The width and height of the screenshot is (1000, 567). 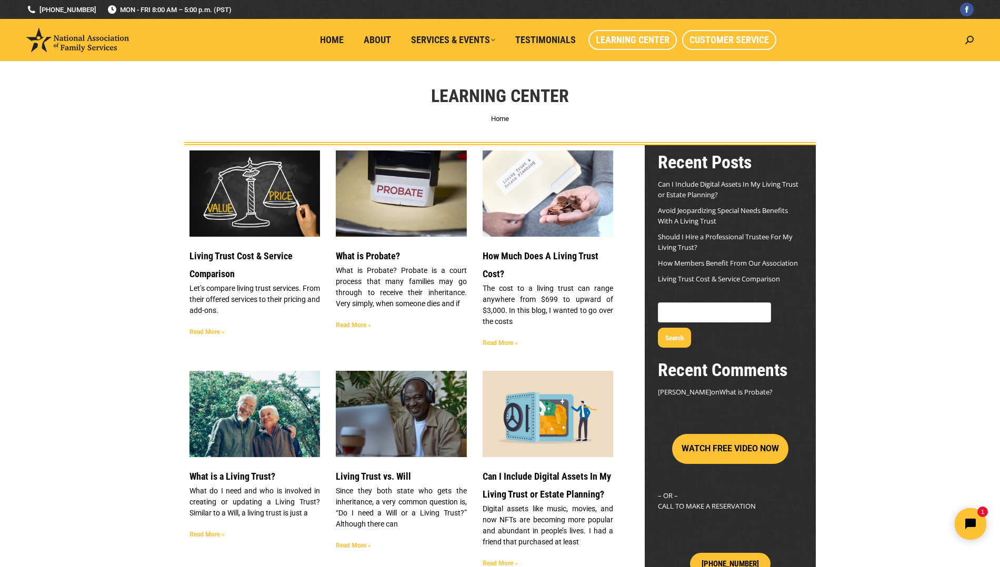 What do you see at coordinates (730, 449) in the screenshot?
I see `button: WATCH FREE VIDEO NOW` at bounding box center [730, 449].